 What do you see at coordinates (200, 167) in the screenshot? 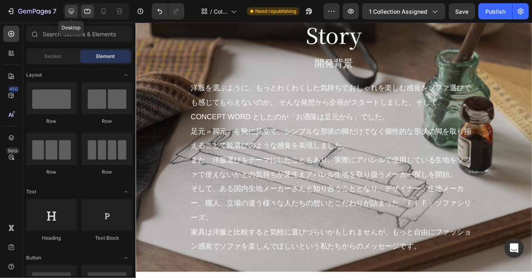
I see `p: 足元＝脚元 を靴に見立て、シンプルな形状の脚だけでなく個性的な形状の脚を取り揃えることで靴選びのような感覚を表現しました。 また、洋服選びをテーマにしたこともあり、実際にアパレルで使用している生...` at bounding box center [200, 167].